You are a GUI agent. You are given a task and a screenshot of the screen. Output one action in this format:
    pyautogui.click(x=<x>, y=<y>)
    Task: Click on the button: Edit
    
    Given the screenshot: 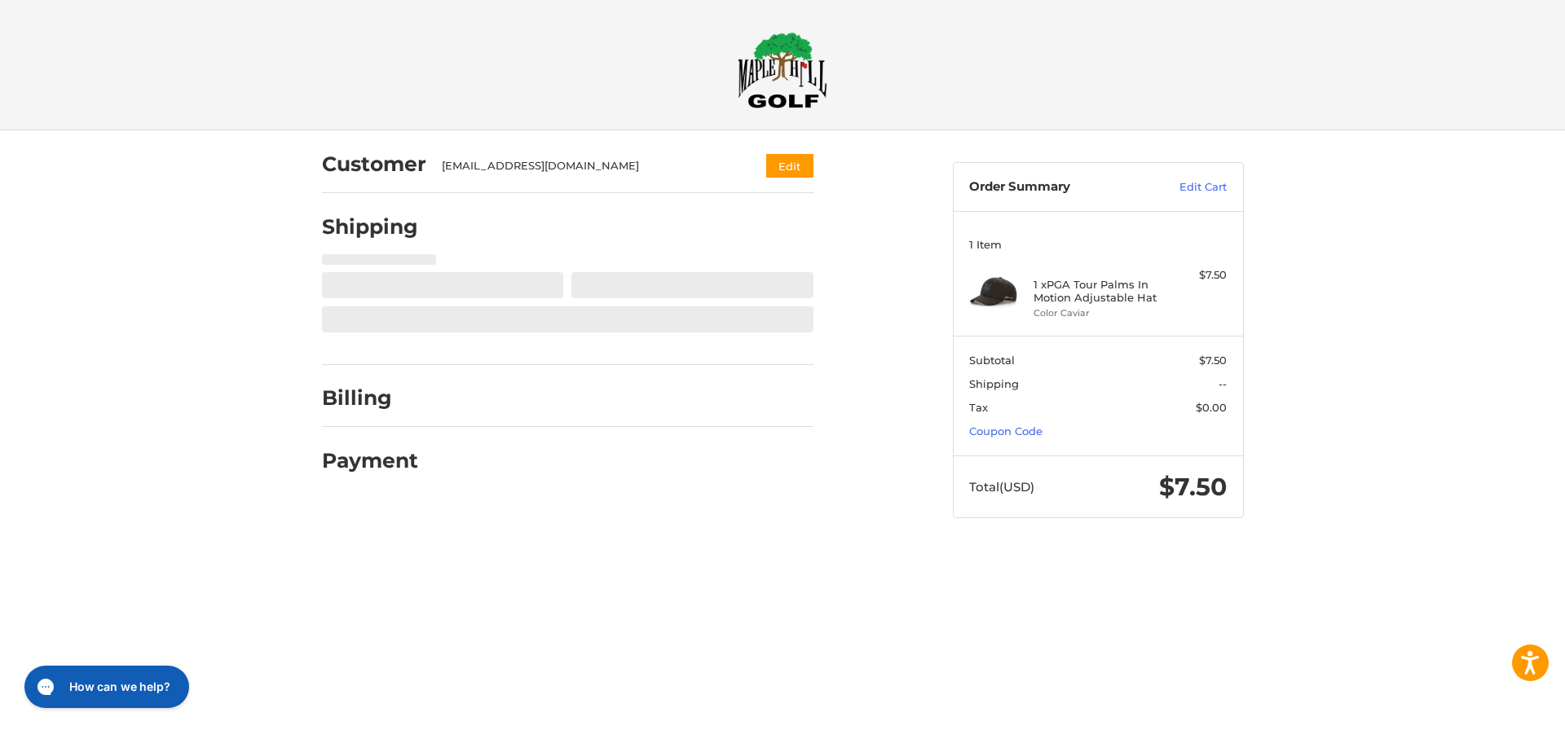 What is the action you would take?
    pyautogui.click(x=790, y=165)
    